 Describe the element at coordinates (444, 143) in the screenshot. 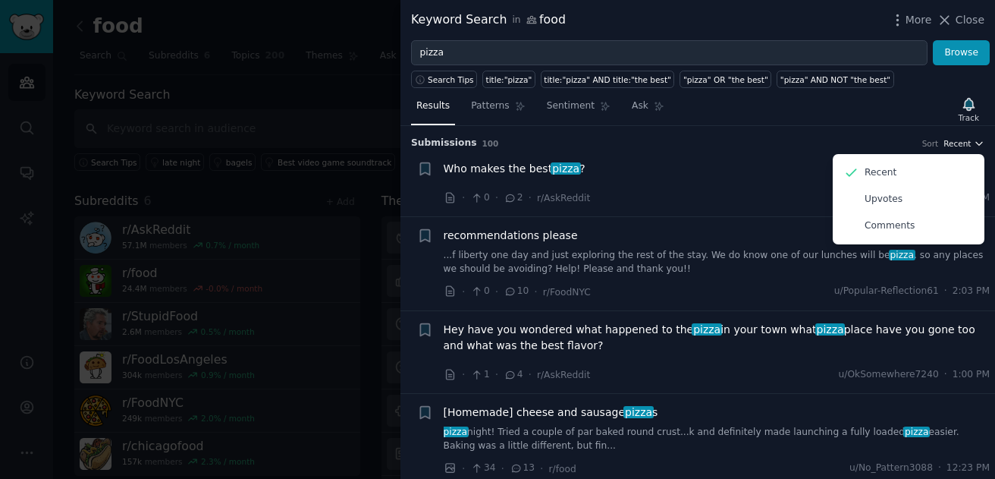

I see `span: Submission s` at that location.